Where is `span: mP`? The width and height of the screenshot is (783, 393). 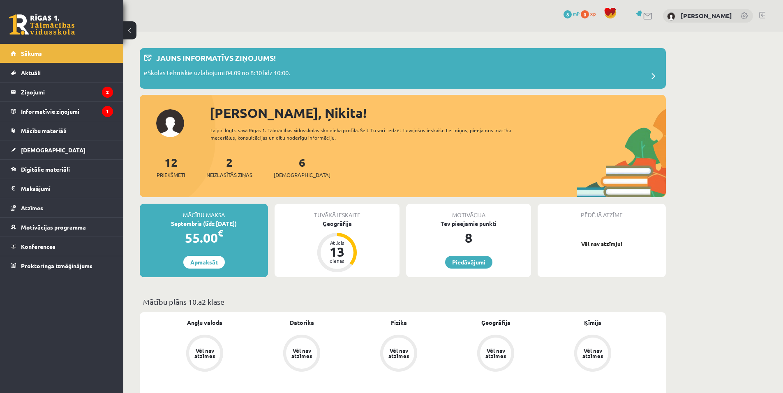 span: mP is located at coordinates (576, 14).